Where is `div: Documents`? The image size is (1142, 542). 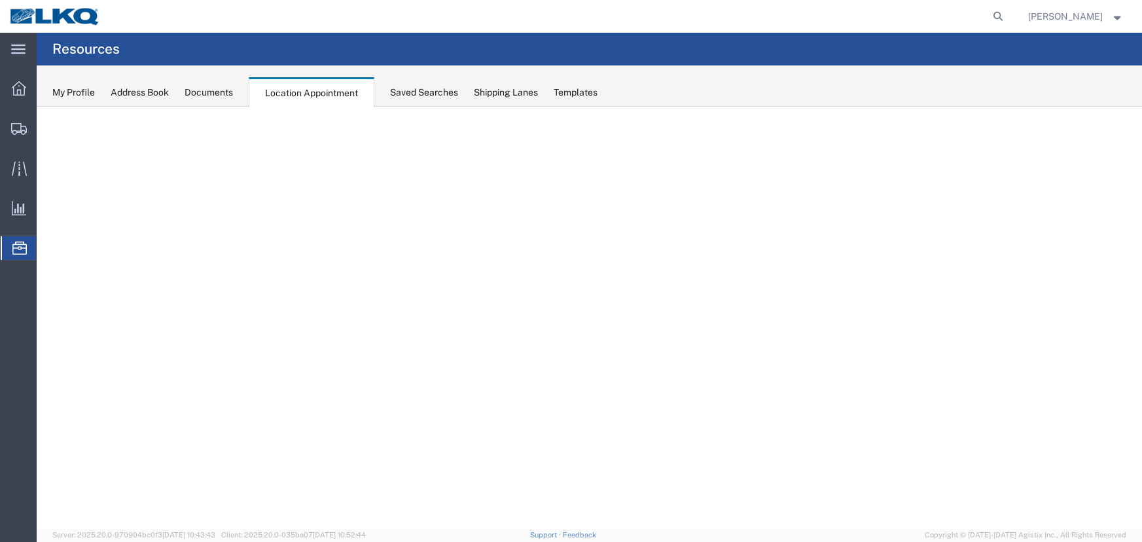 div: Documents is located at coordinates (209, 92).